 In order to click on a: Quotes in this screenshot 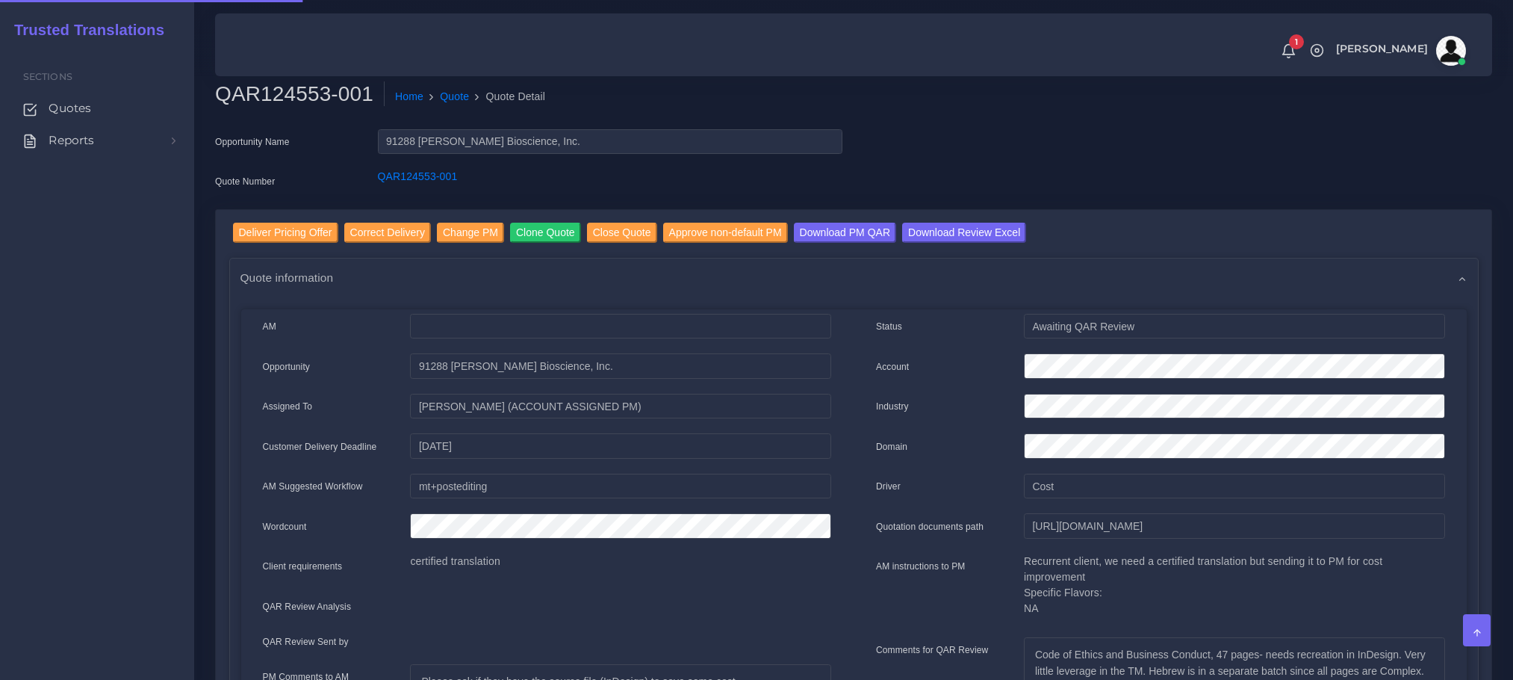, I will do `click(97, 108)`.